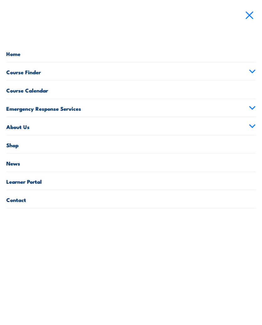  I want to click on a: News, so click(131, 162).